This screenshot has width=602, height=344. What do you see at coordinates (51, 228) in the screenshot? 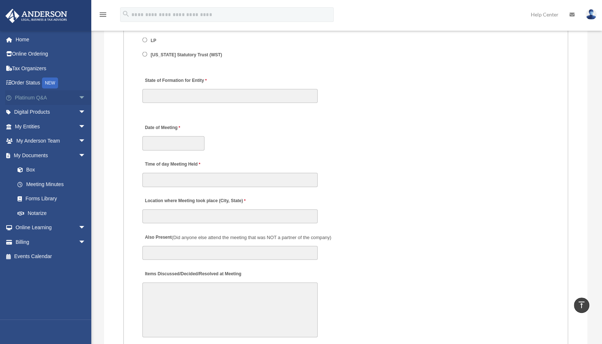
I see `a: Online Learningarrow_drop_down` at bounding box center [51, 228].